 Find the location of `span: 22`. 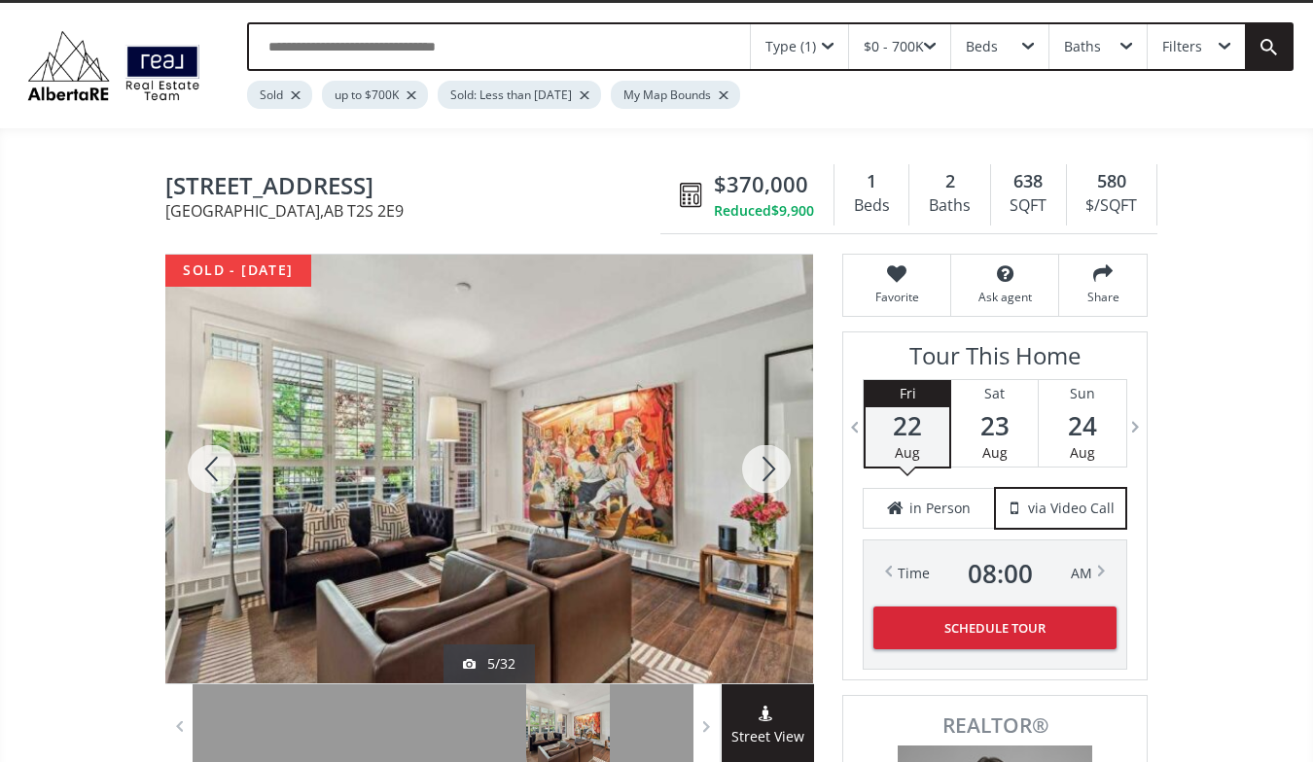

span: 22 is located at coordinates (907, 426).